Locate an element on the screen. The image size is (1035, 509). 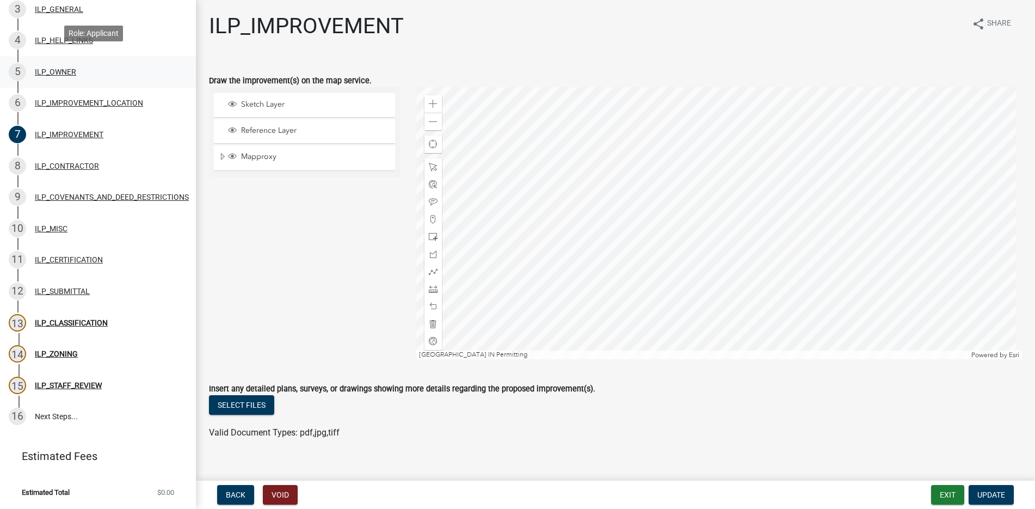
span: Reference Layer is located at coordinates (315, 131).